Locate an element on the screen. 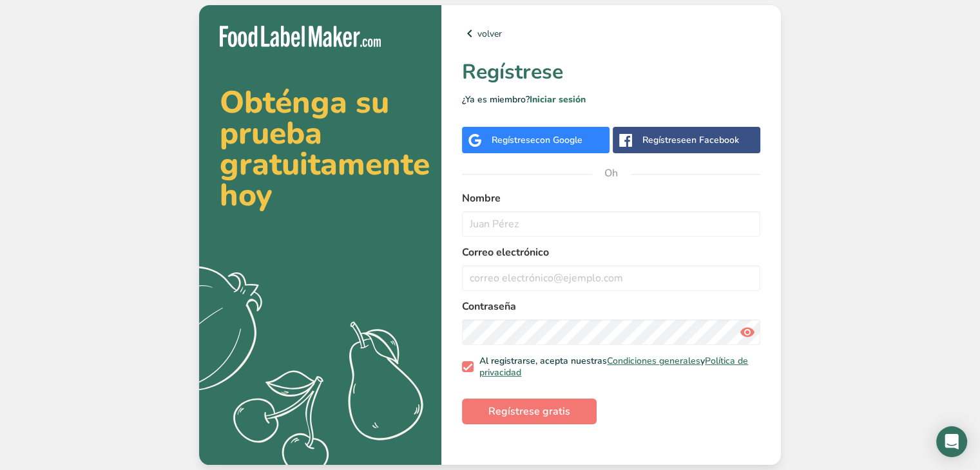 The height and width of the screenshot is (470, 980). a: Política de privacidad is located at coordinates (613, 366).